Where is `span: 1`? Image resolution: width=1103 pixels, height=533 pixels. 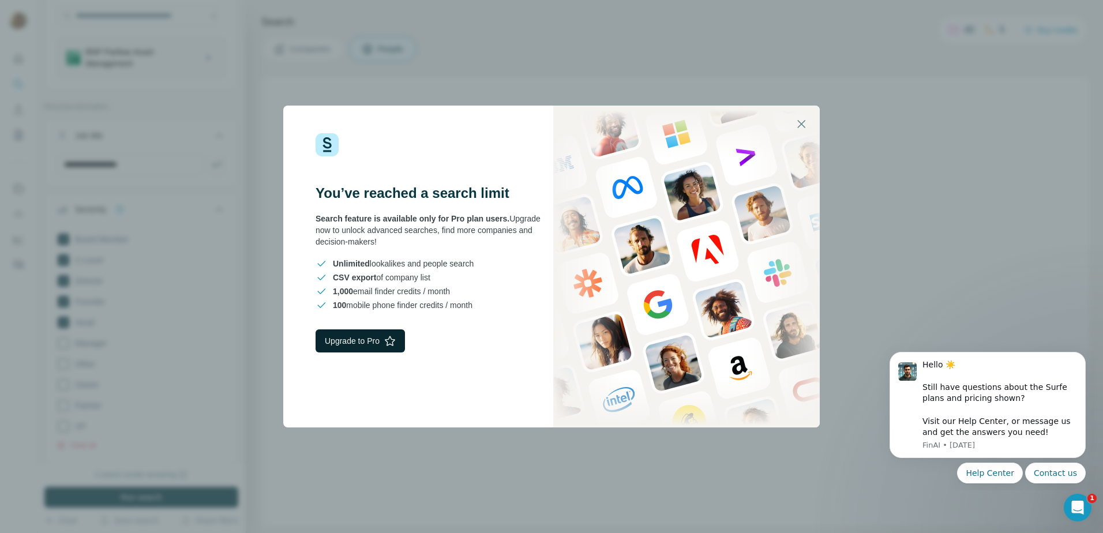
span: 1 is located at coordinates (1092, 498).